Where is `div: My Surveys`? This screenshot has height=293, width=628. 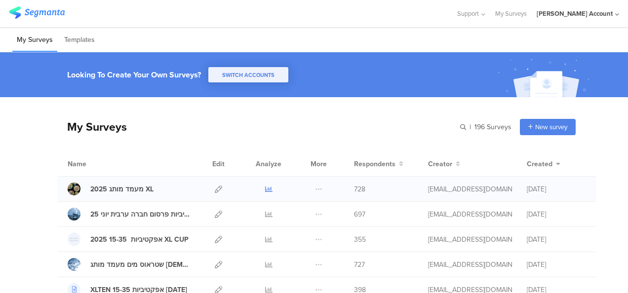
div: My Surveys is located at coordinates (92, 127).